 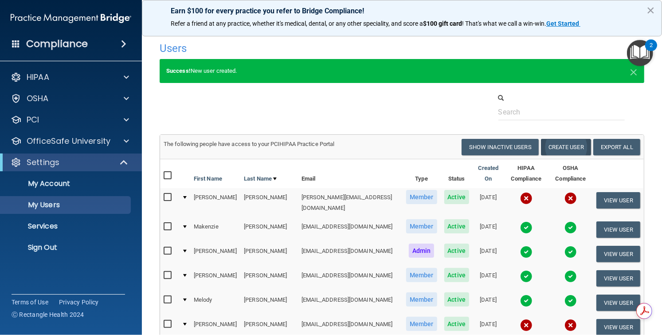 I want to click on a: Settings, so click(x=70, y=162).